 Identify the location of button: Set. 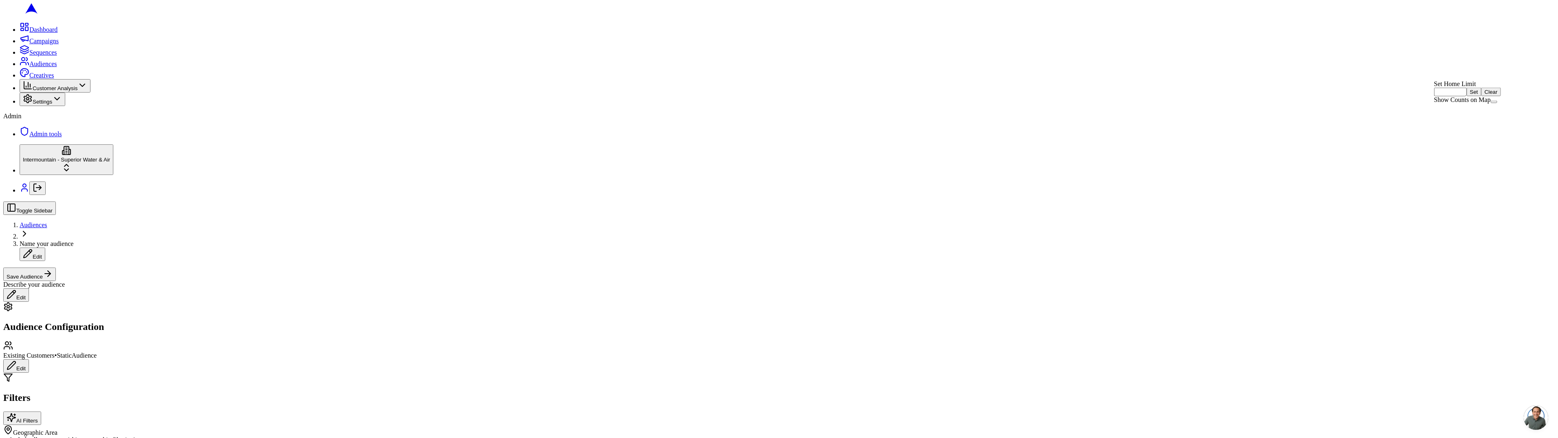
(1474, 92).